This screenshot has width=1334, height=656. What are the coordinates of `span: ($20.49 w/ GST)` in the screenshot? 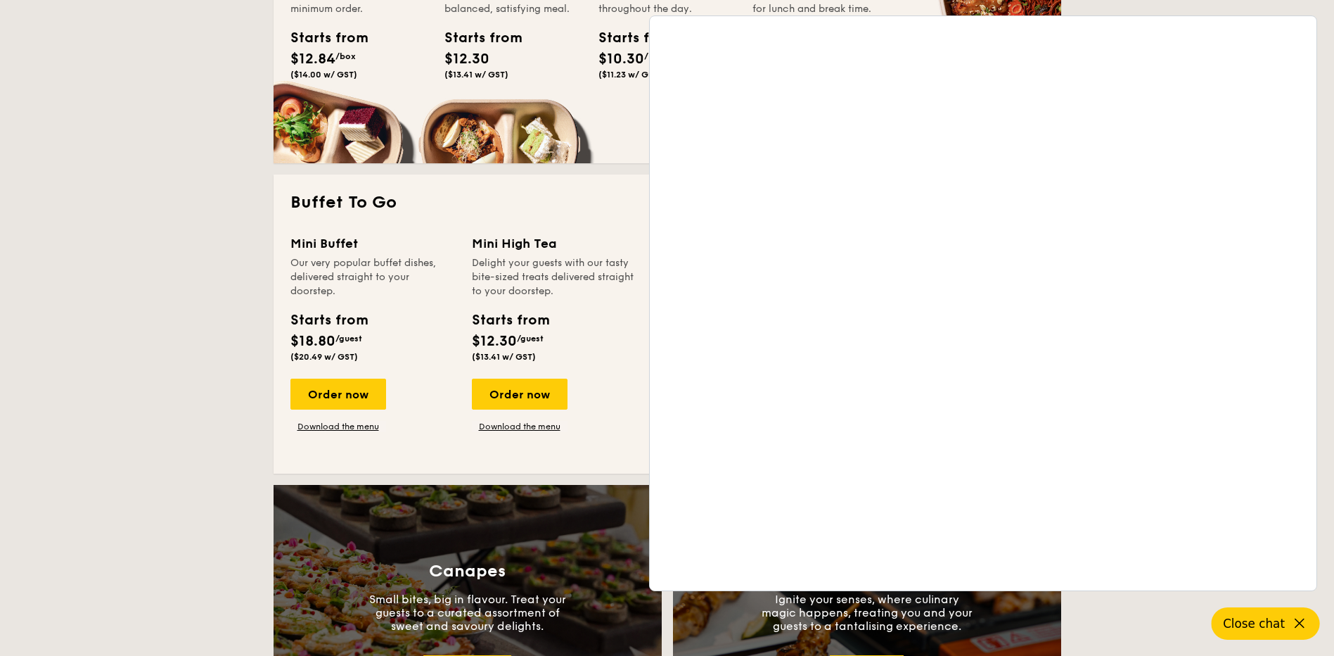 It's located at (324, 357).